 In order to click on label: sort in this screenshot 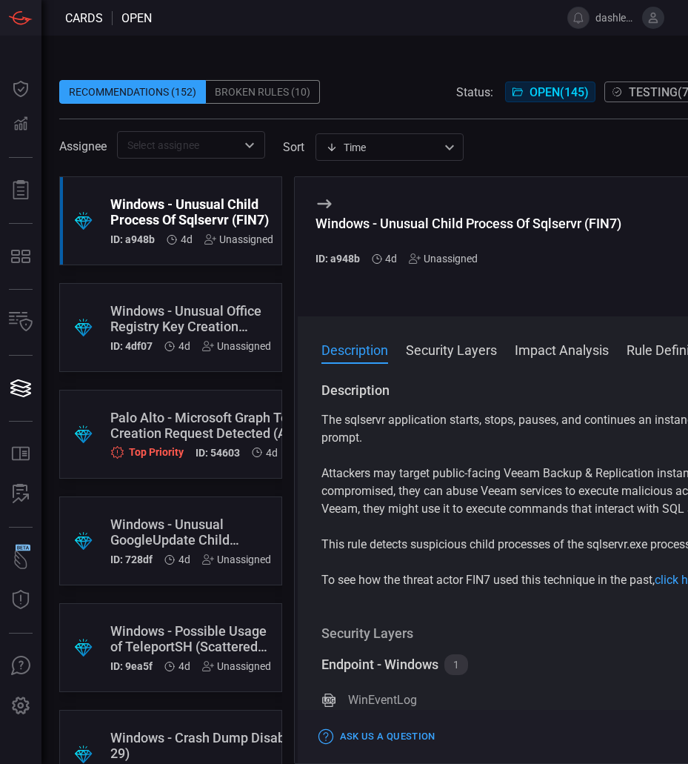, I will do `click(293, 147)`.